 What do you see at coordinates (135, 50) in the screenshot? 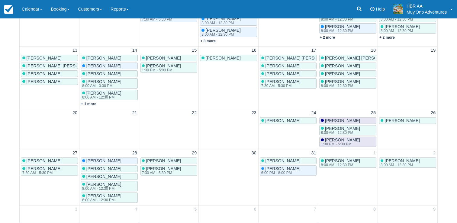
I see `a: 14` at bounding box center [135, 50].